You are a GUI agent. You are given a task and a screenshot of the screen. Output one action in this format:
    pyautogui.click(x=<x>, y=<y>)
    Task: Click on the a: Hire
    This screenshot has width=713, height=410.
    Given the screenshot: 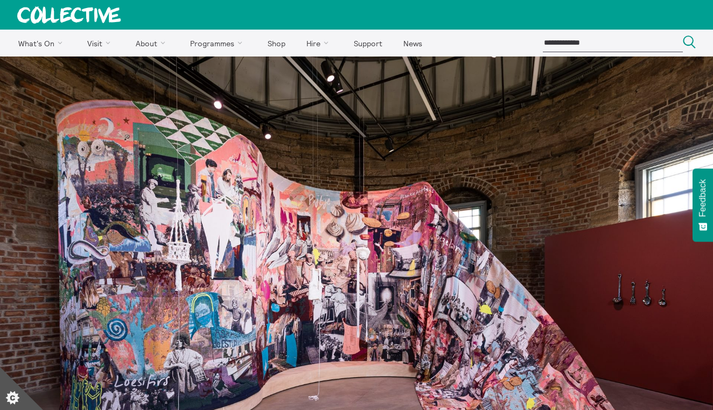 What is the action you would take?
    pyautogui.click(x=320, y=43)
    